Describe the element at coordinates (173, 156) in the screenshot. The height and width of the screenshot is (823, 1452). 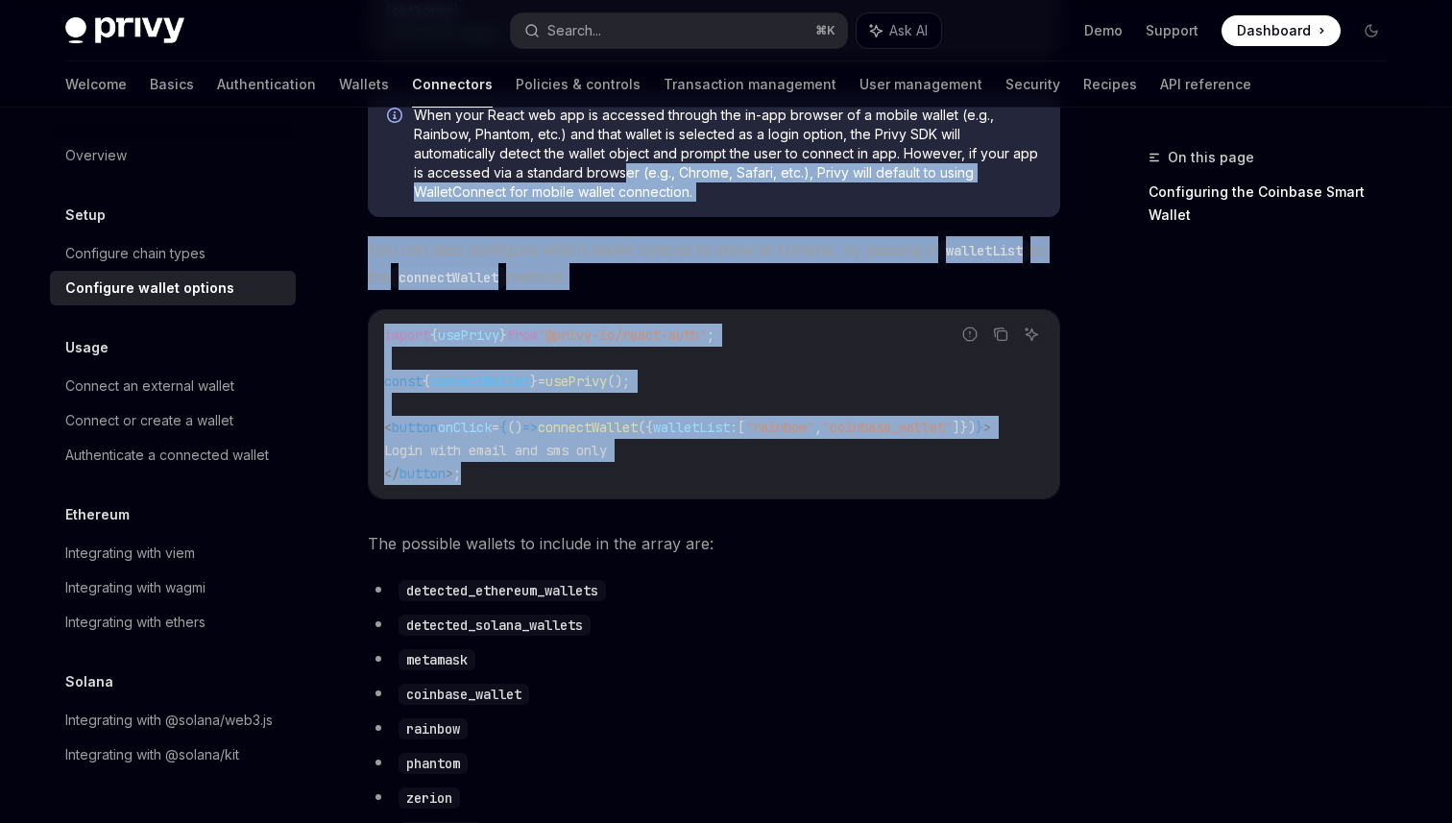
I see `a: Overview` at that location.